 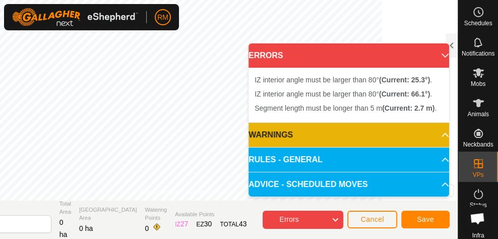 I want to click on div: Open chat, so click(x=478, y=218).